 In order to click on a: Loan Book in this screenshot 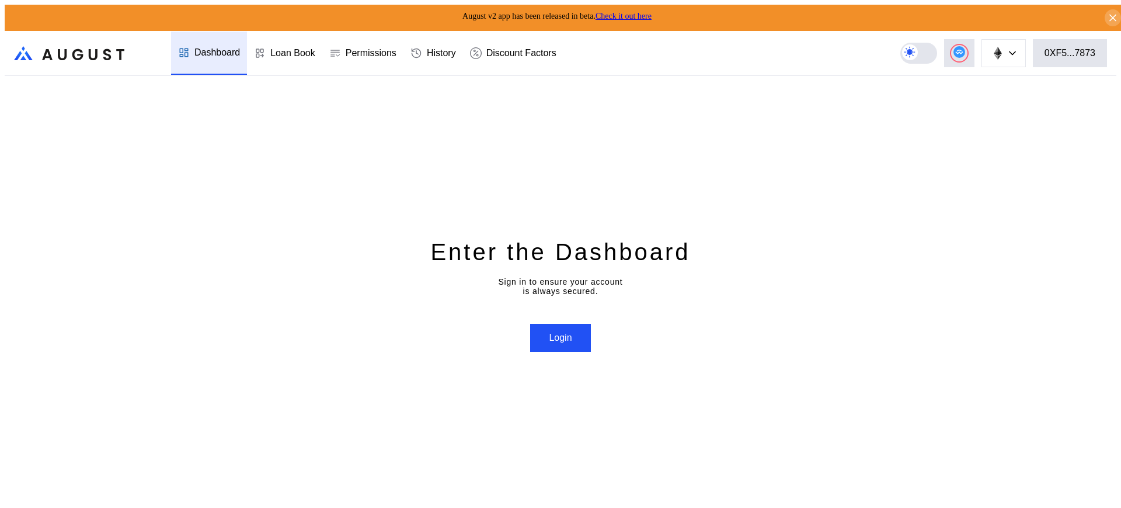, I will do `click(284, 53)`.